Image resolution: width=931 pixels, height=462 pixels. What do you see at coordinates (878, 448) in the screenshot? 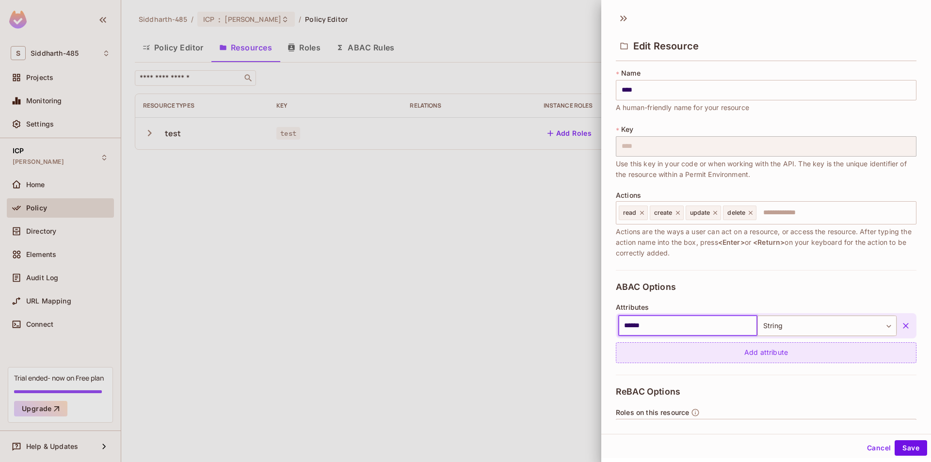
I see `button: Cancel` at bounding box center [878, 448].